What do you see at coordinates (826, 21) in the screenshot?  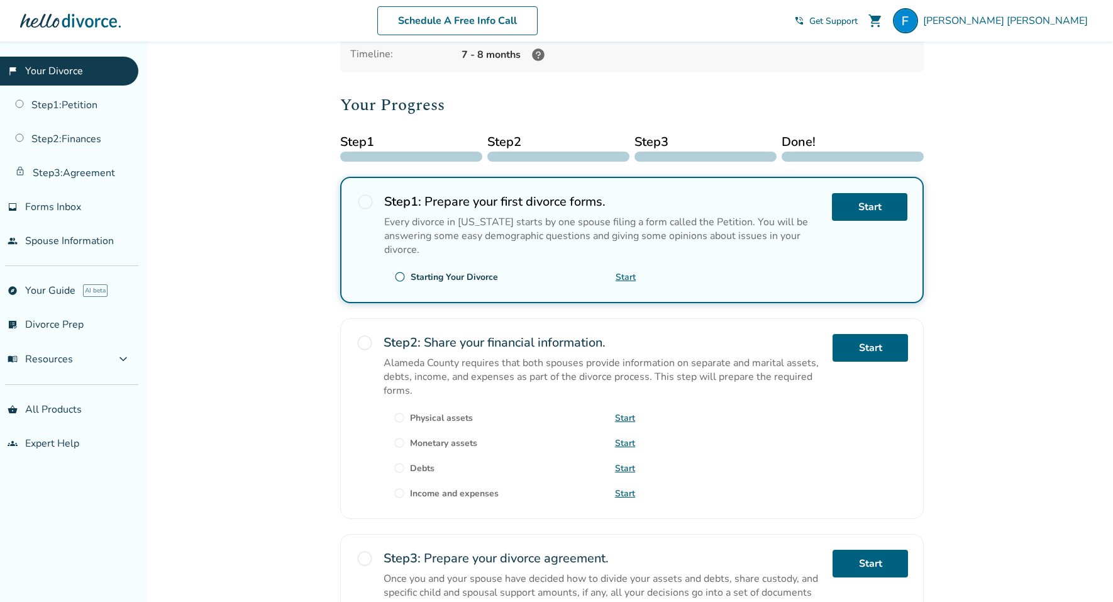 I see `a: phone_in_talkGet Support` at bounding box center [826, 21].